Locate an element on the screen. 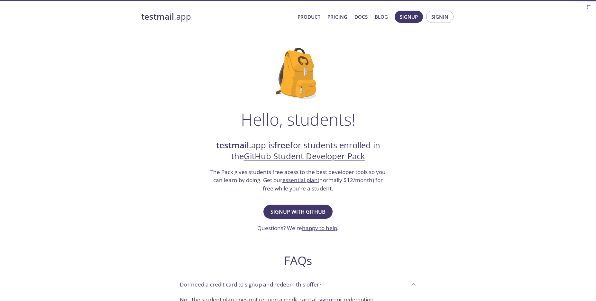 Image resolution: width=596 pixels, height=301 pixels. strong: free is located at coordinates (282, 145).